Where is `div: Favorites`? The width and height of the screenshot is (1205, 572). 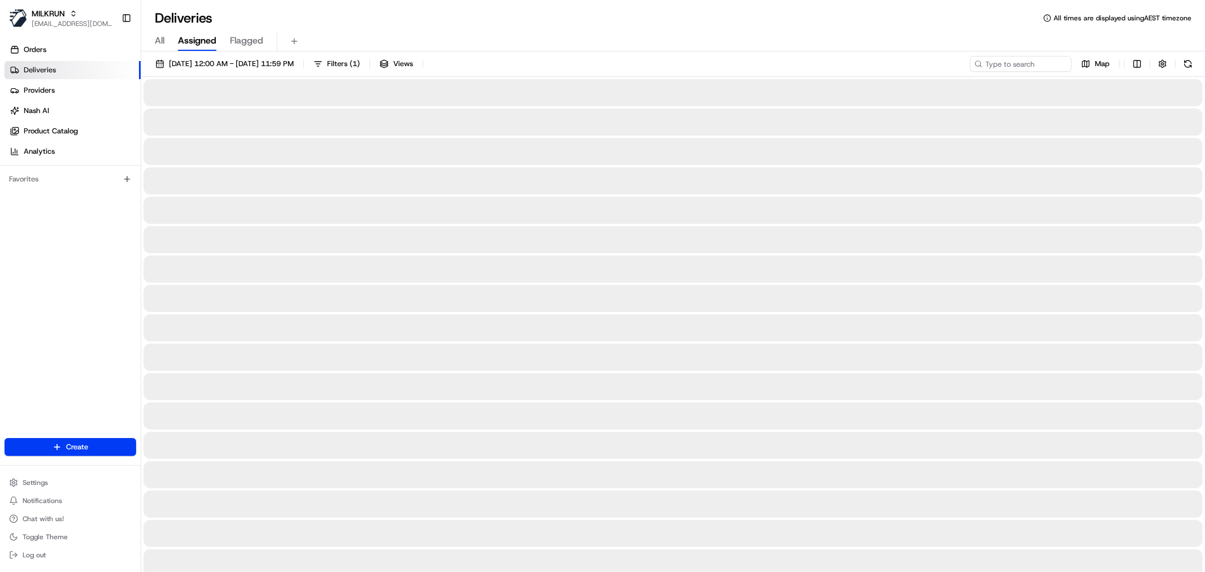
div: Favorites is located at coordinates (70, 179).